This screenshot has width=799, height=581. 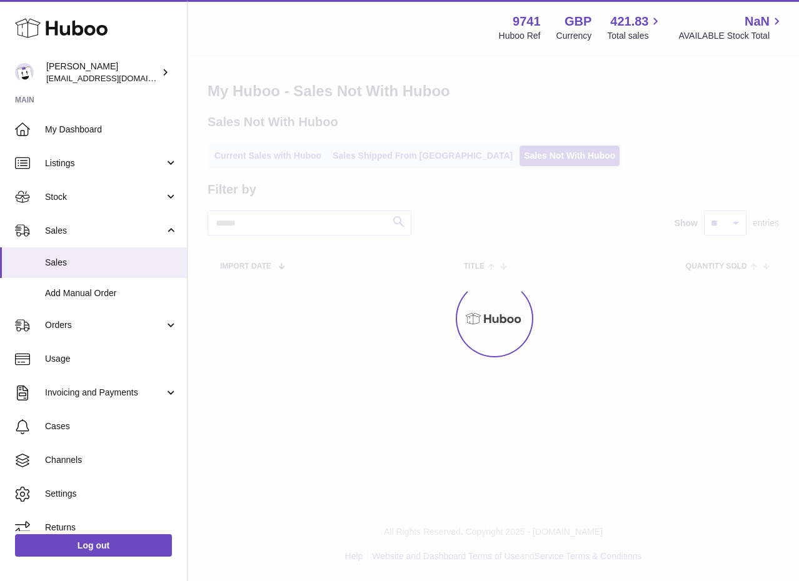 What do you see at coordinates (574, 36) in the screenshot?
I see `div: Currency` at bounding box center [574, 36].